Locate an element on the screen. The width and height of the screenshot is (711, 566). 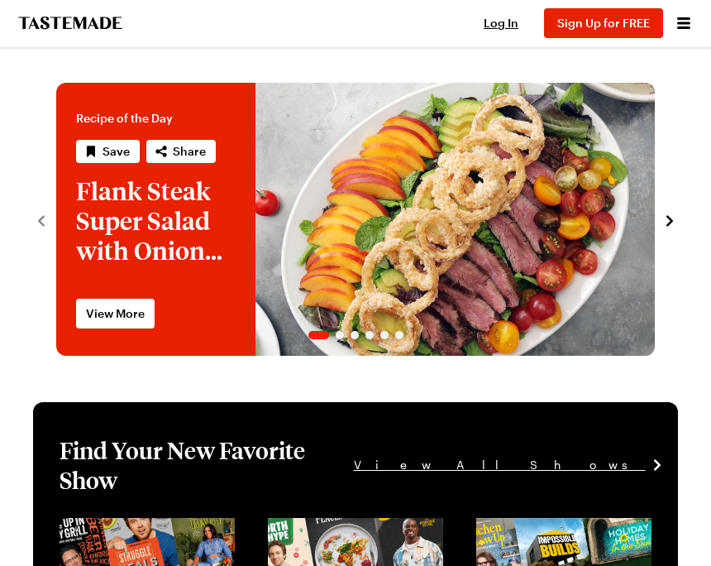
div: 1 / 6 is located at coordinates (356, 219).